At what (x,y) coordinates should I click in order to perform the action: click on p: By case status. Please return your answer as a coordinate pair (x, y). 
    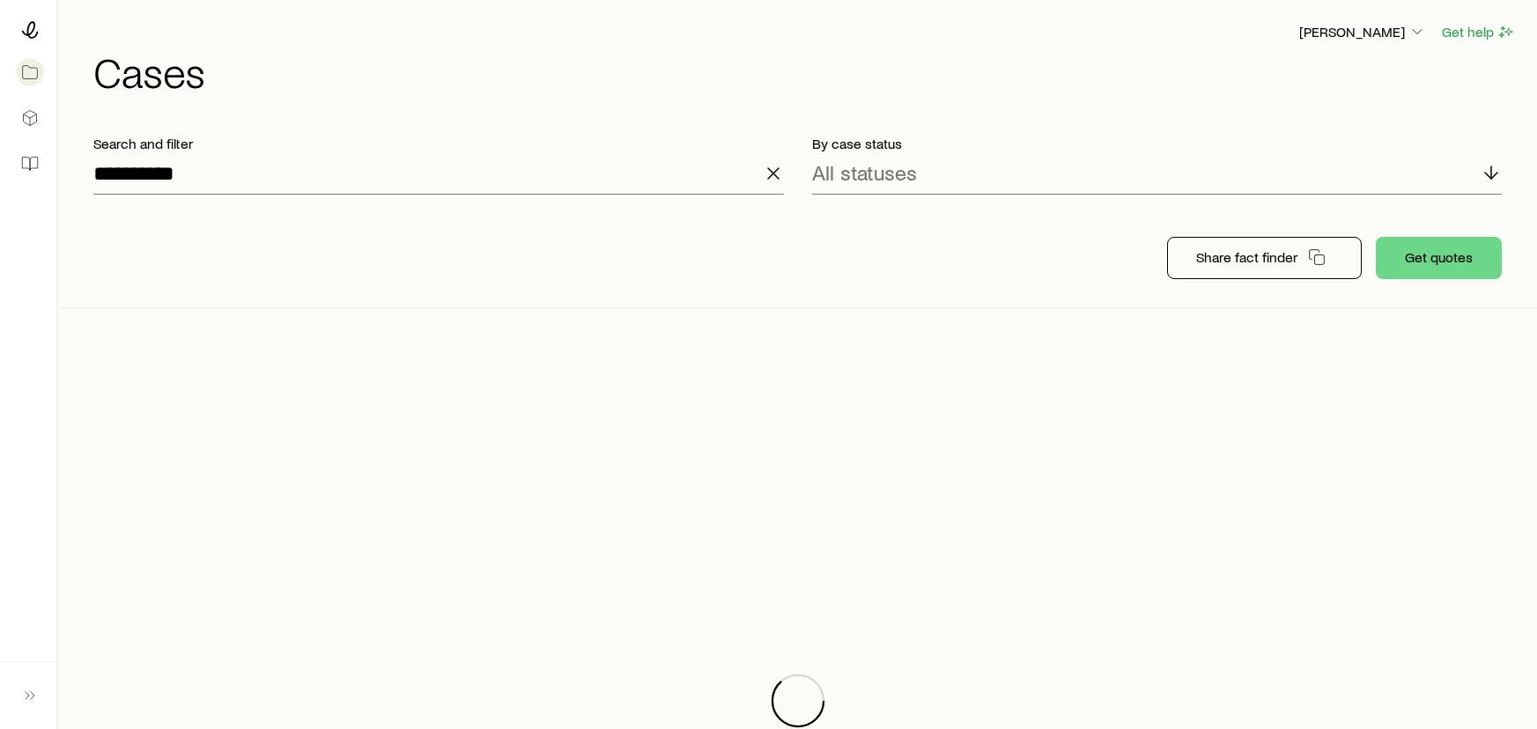
    Looking at the image, I should click on (1157, 144).